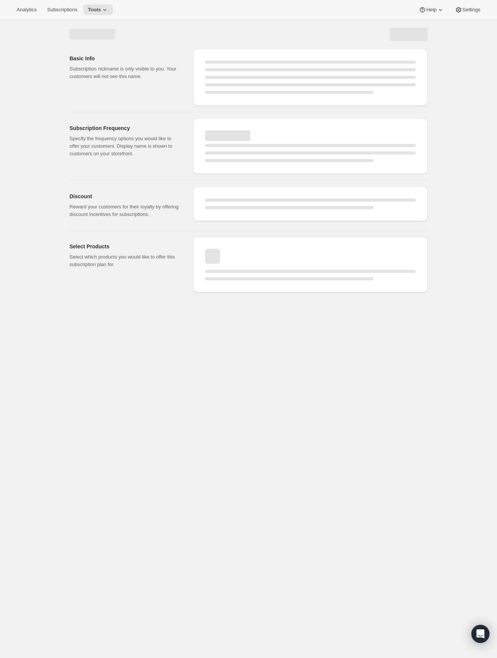  Describe the element at coordinates (125, 261) in the screenshot. I see `p: Select which products you would like to offer this subscription plan for.` at that location.